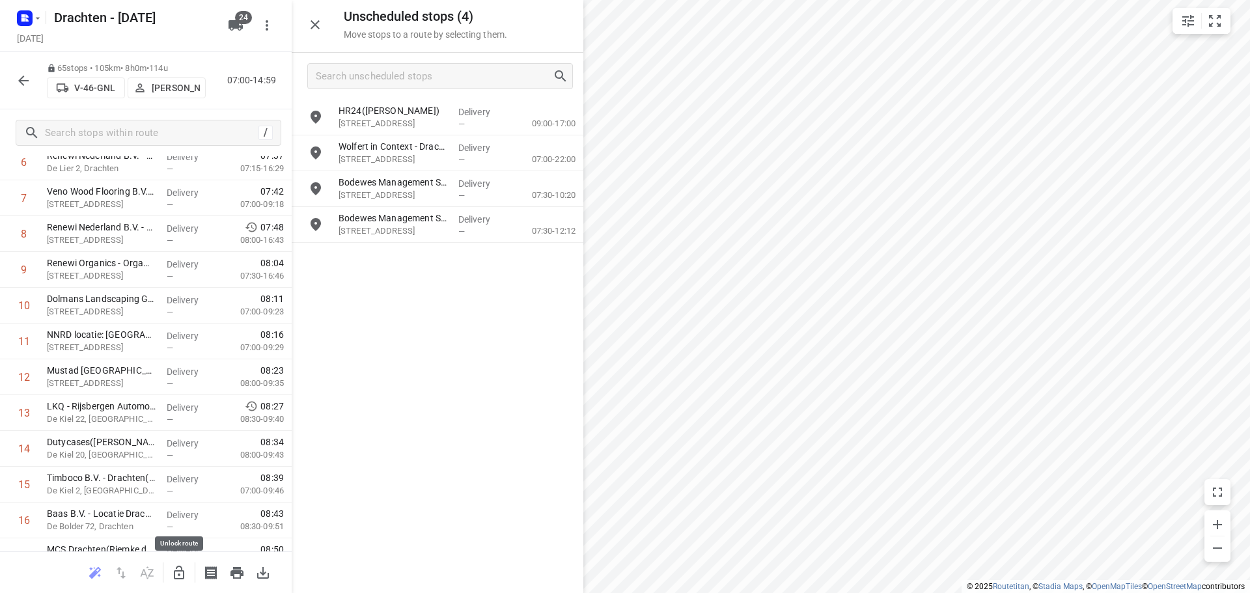 The height and width of the screenshot is (593, 1250). Describe the element at coordinates (102, 406) in the screenshot. I see `p: LKQ - Rijsbergen Automotive B.V. - Drachten(Andre van Drogen )` at that location.